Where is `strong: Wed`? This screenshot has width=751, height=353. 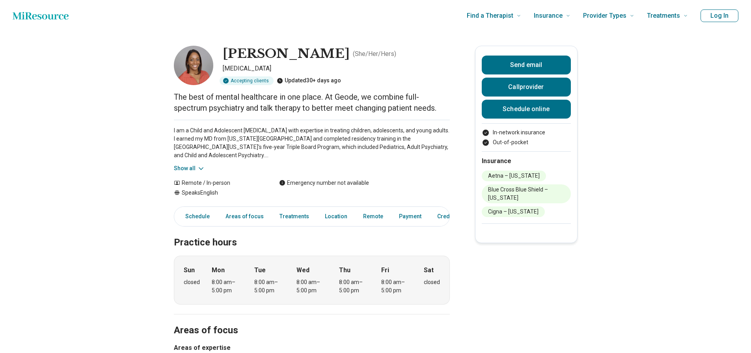 strong: Wed is located at coordinates (303, 271).